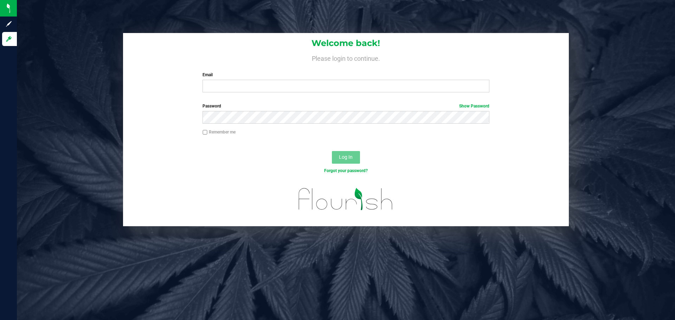  What do you see at coordinates (219, 132) in the screenshot?
I see `label: Remember me` at bounding box center [219, 132].